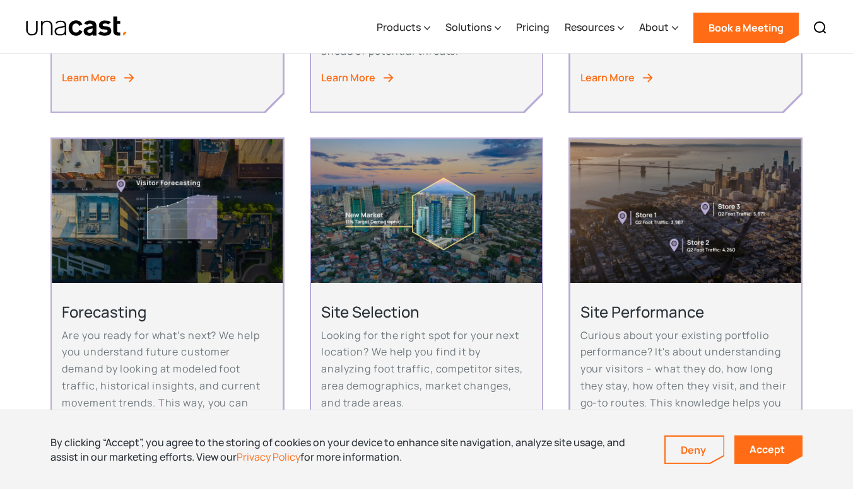  What do you see at coordinates (167, 312) in the screenshot?
I see `h2: Forecasting` at bounding box center [167, 312].